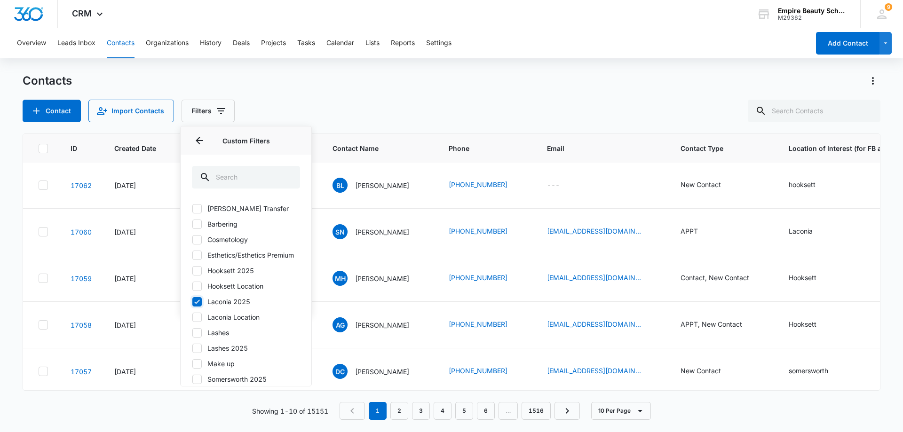 Image resolution: width=903 pixels, height=432 pixels. Describe the element at coordinates (246, 270) in the screenshot. I see `label: Hooksett 2025` at that location.